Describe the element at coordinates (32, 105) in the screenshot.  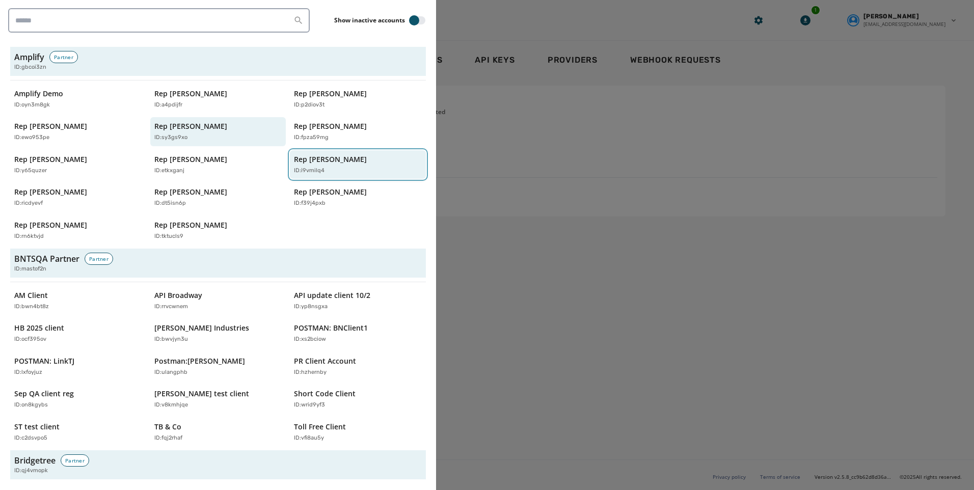
I see `p: ID: oyn3m8gk` at that location.